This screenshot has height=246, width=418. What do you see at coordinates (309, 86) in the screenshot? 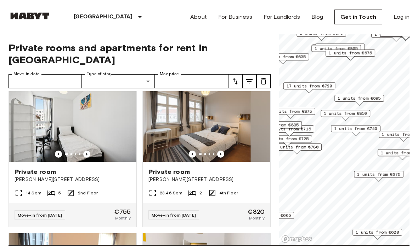
I see `span: 17 units from €720` at bounding box center [309, 86].